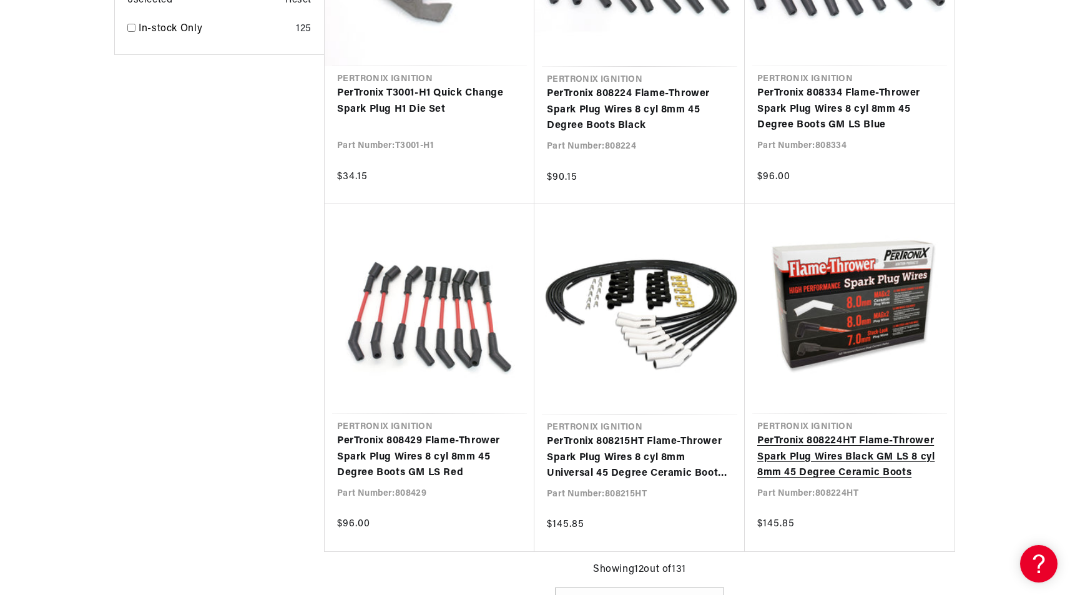  I want to click on a: PerTronix 808429 Flame-Thrower Spark Plug Wires 8 cyl 8mm 45 Degree Boots GM LS Red, so click(430, 457).